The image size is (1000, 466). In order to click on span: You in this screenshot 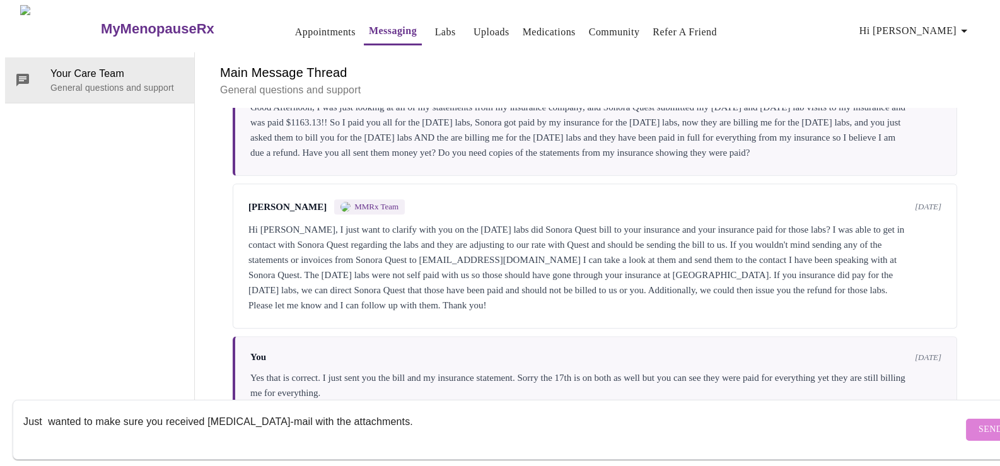, I will do `click(258, 357)`.